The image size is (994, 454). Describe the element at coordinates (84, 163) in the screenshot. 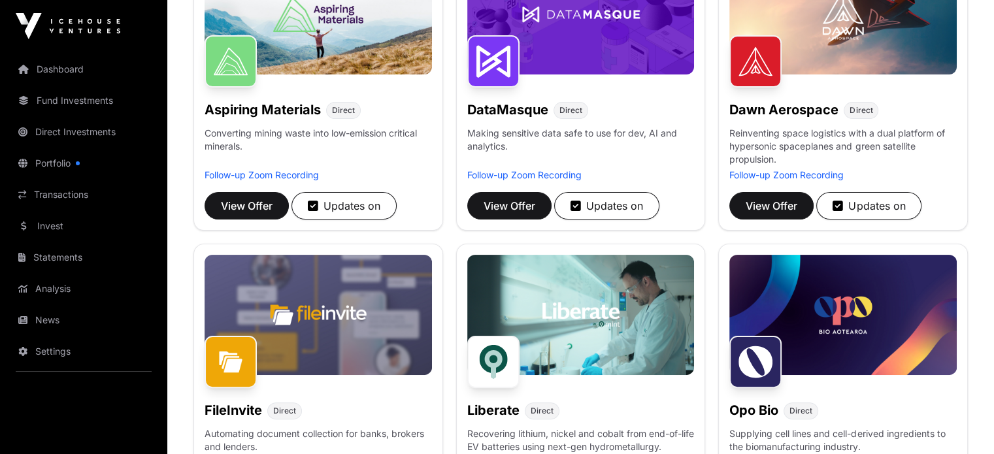

I see `a: Portfolio` at that location.